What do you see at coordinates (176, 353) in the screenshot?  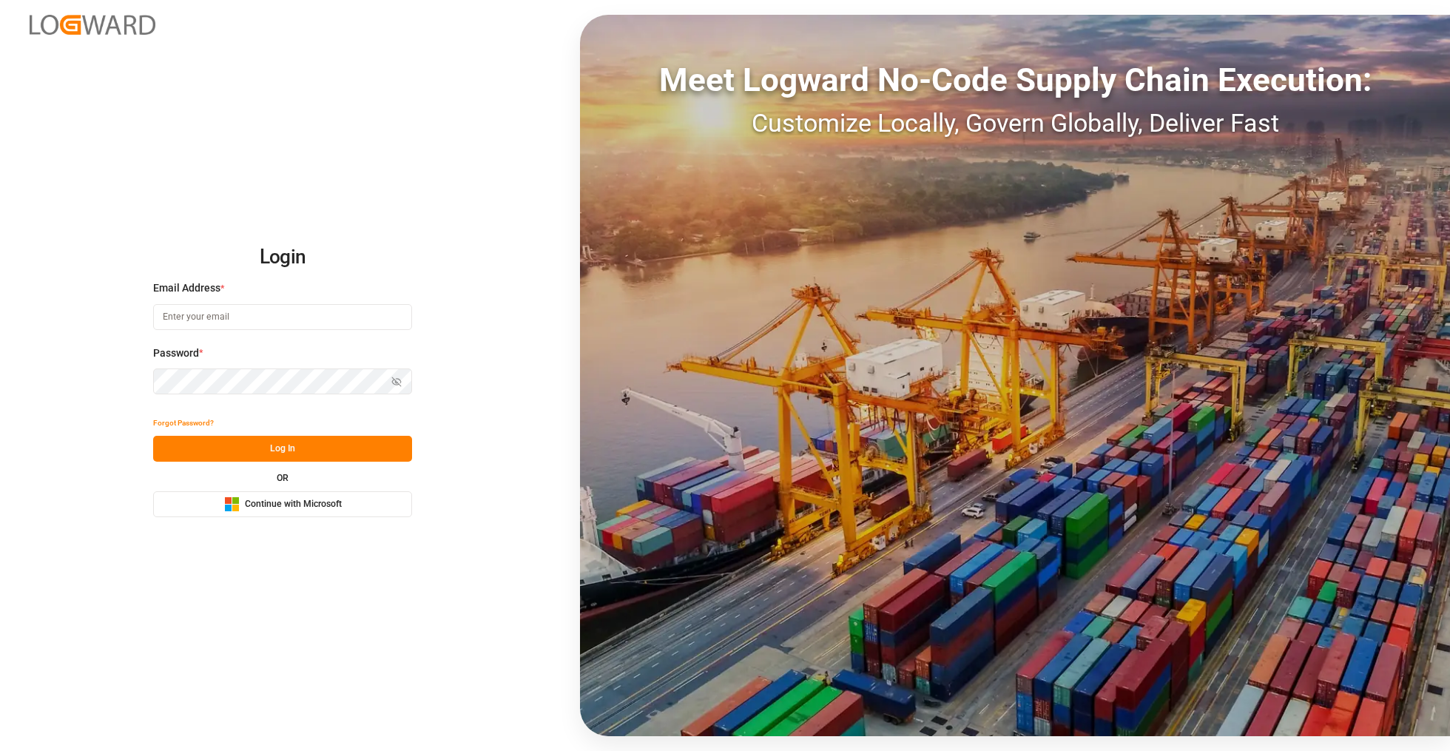 I see `span: Password` at bounding box center [176, 353].